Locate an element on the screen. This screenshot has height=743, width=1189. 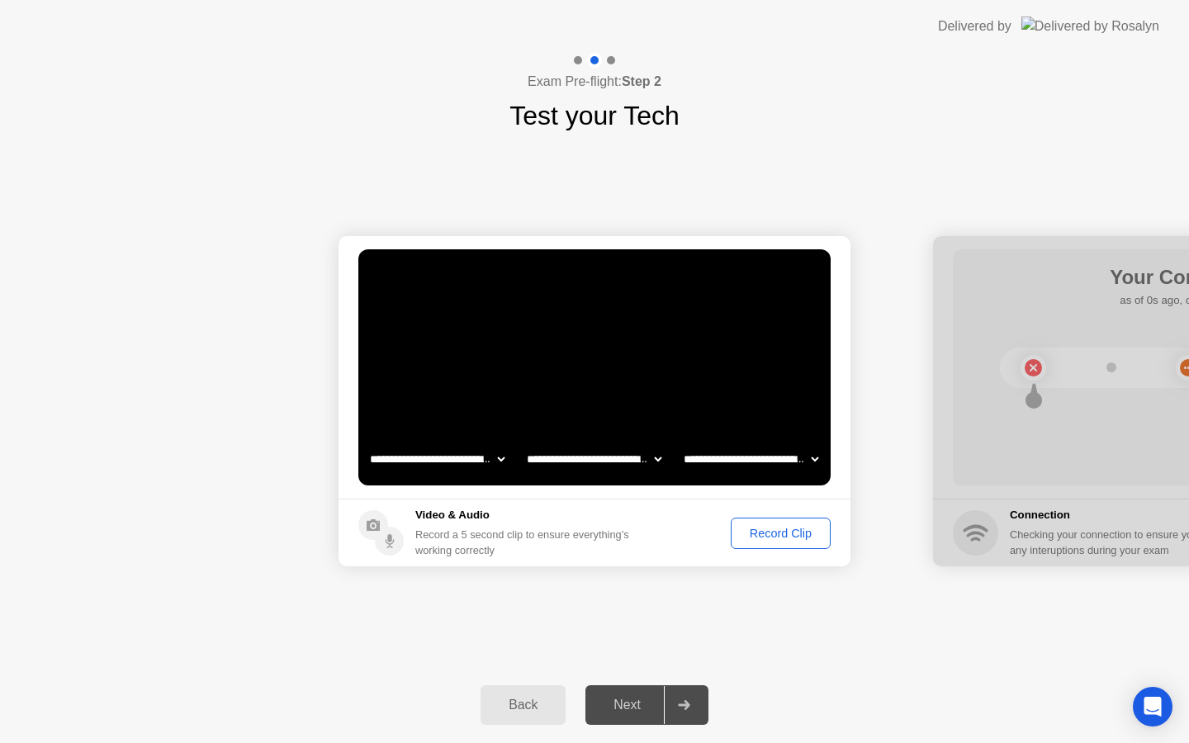
div: Next is located at coordinates (627, 705).